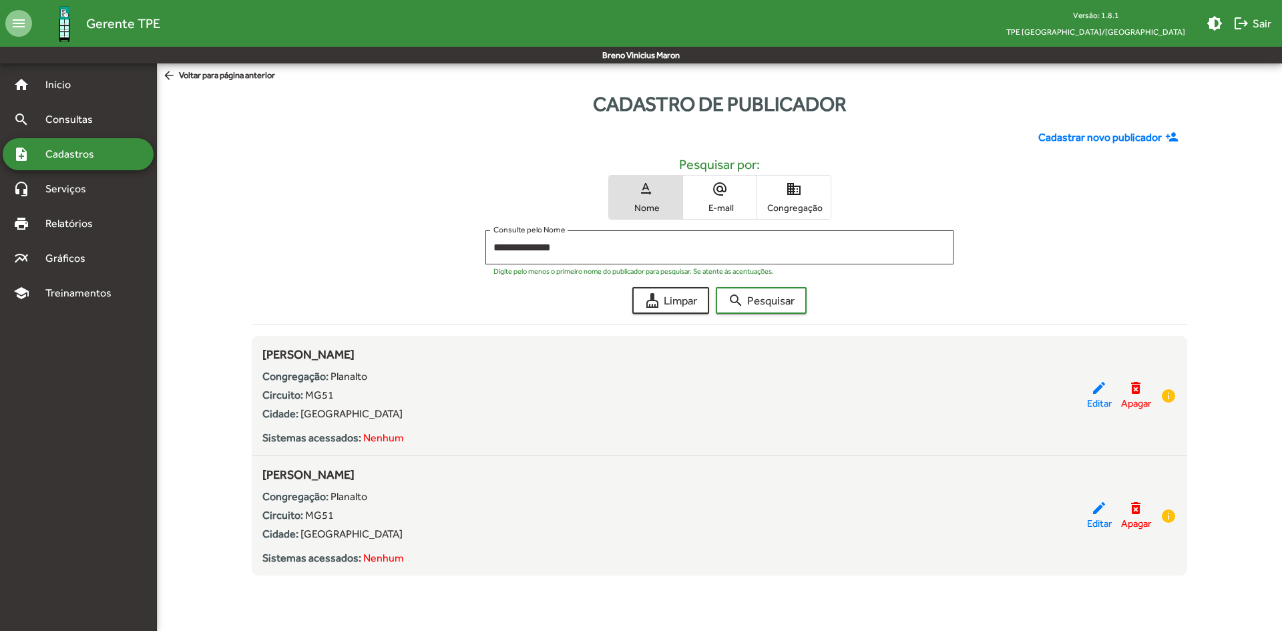  I want to click on span: Gráficos, so click(70, 259).